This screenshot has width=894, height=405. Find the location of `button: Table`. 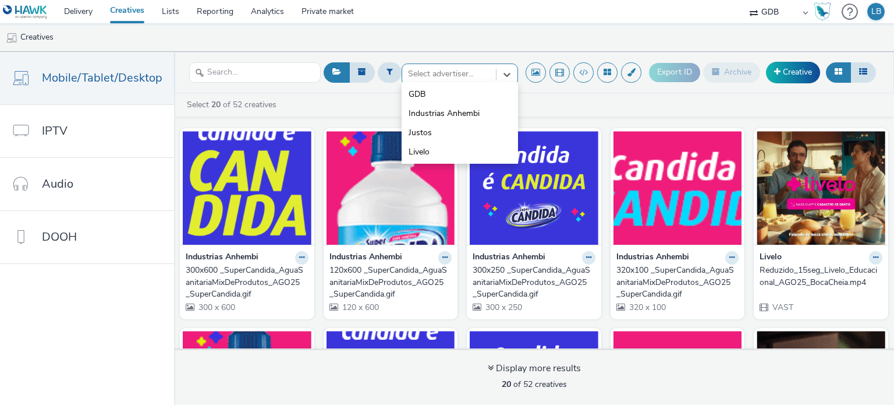

button: Table is located at coordinates (863, 72).